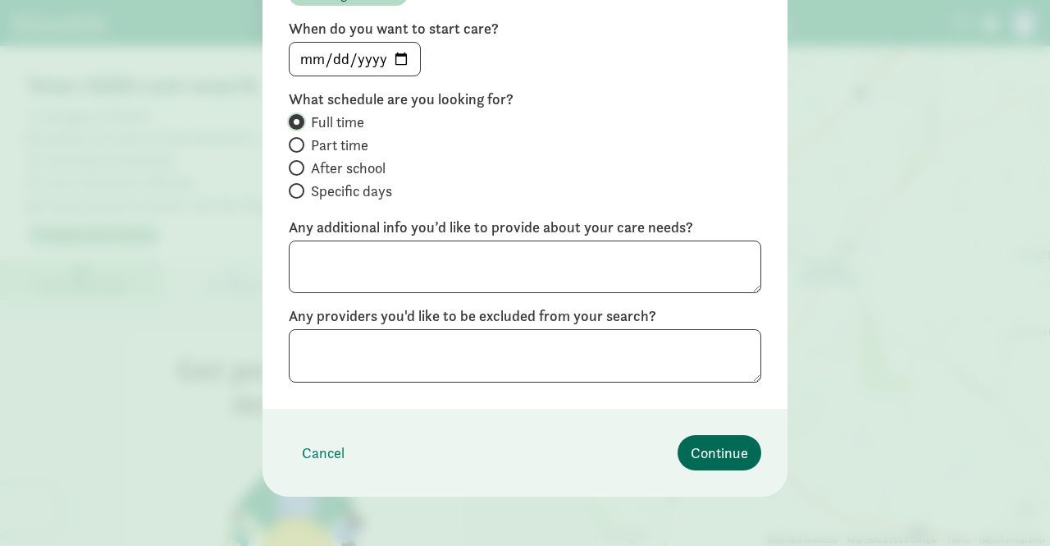  I want to click on span: Full time, so click(337, 122).